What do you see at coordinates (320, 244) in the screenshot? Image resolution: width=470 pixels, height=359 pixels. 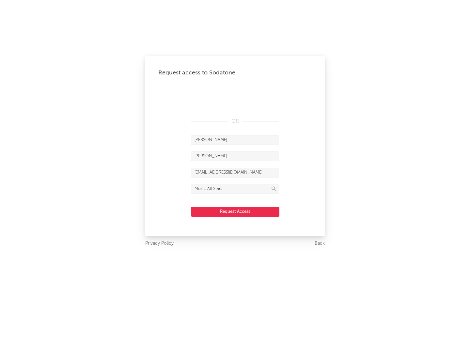 I see `a: Back` at bounding box center [320, 244].